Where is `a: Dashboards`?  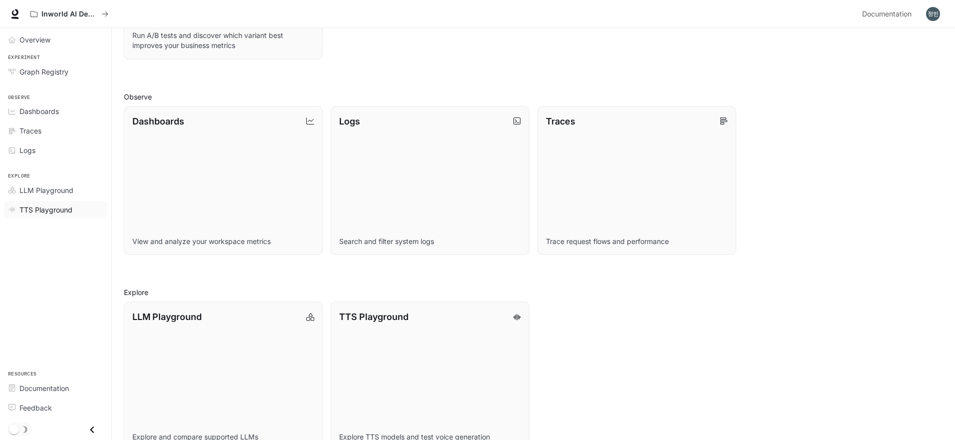
a: Dashboards is located at coordinates (55, 111).